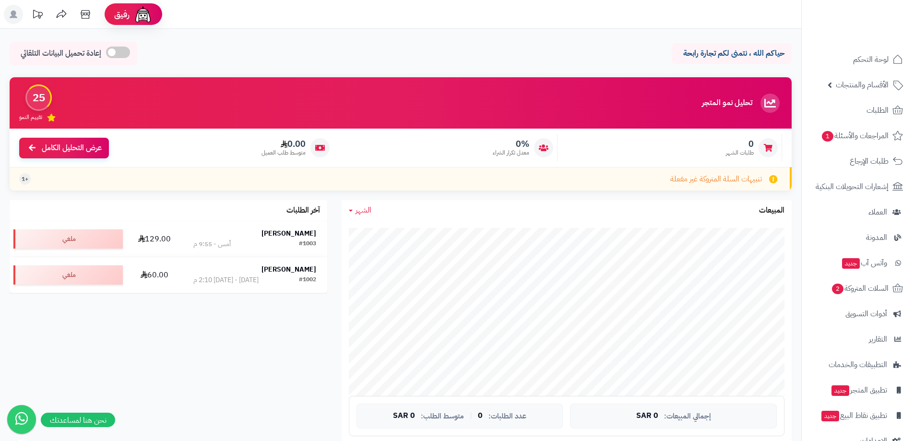 This screenshot has width=914, height=441. I want to click on span: 2, so click(838, 289).